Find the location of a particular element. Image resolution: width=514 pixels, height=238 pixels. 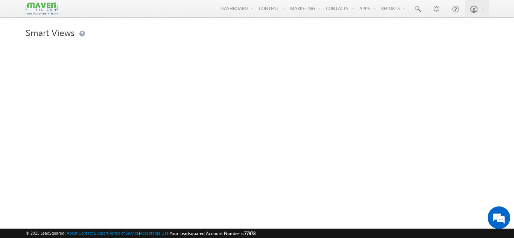

img: Custom Logo is located at coordinates (41, 8).